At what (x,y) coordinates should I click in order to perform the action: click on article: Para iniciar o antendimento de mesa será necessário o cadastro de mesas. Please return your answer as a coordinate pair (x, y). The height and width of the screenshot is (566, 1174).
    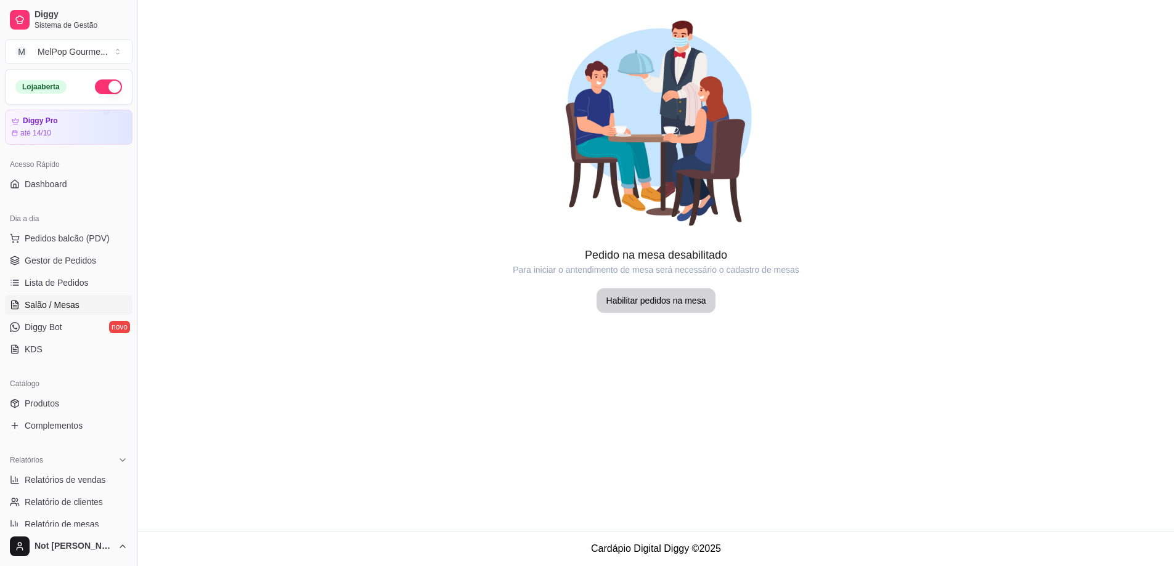
    Looking at the image, I should click on (656, 270).